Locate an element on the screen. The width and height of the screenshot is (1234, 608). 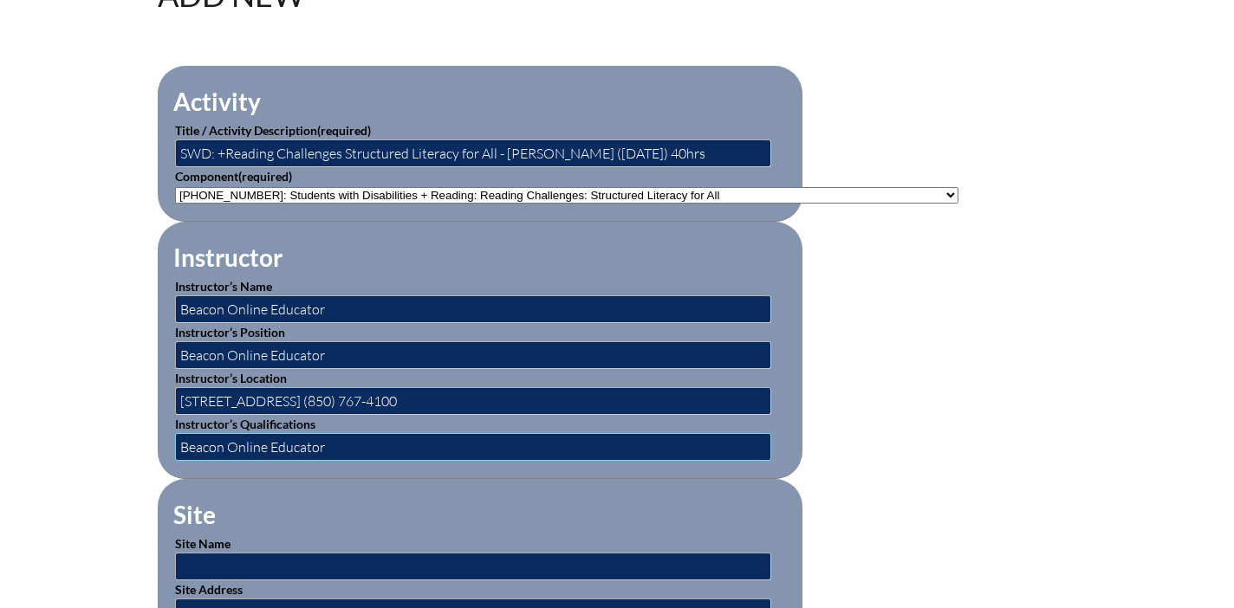
label: Instructor’s Name is located at coordinates (224, 286).